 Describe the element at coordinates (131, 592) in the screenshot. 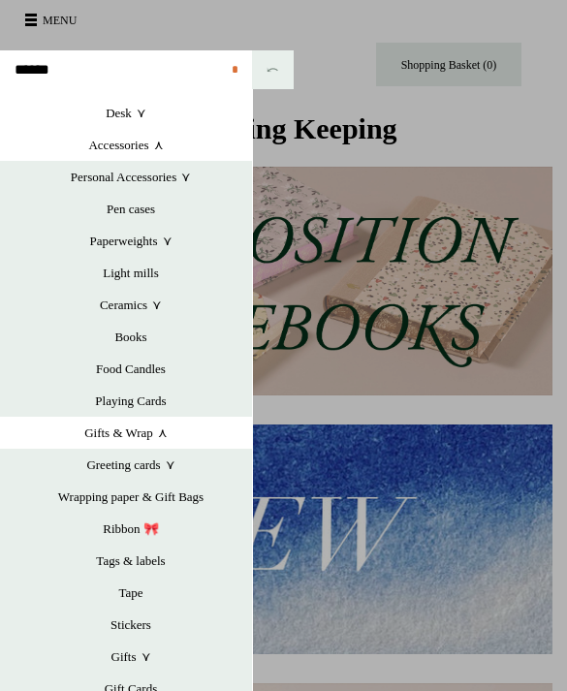

I see `a: Tape` at that location.